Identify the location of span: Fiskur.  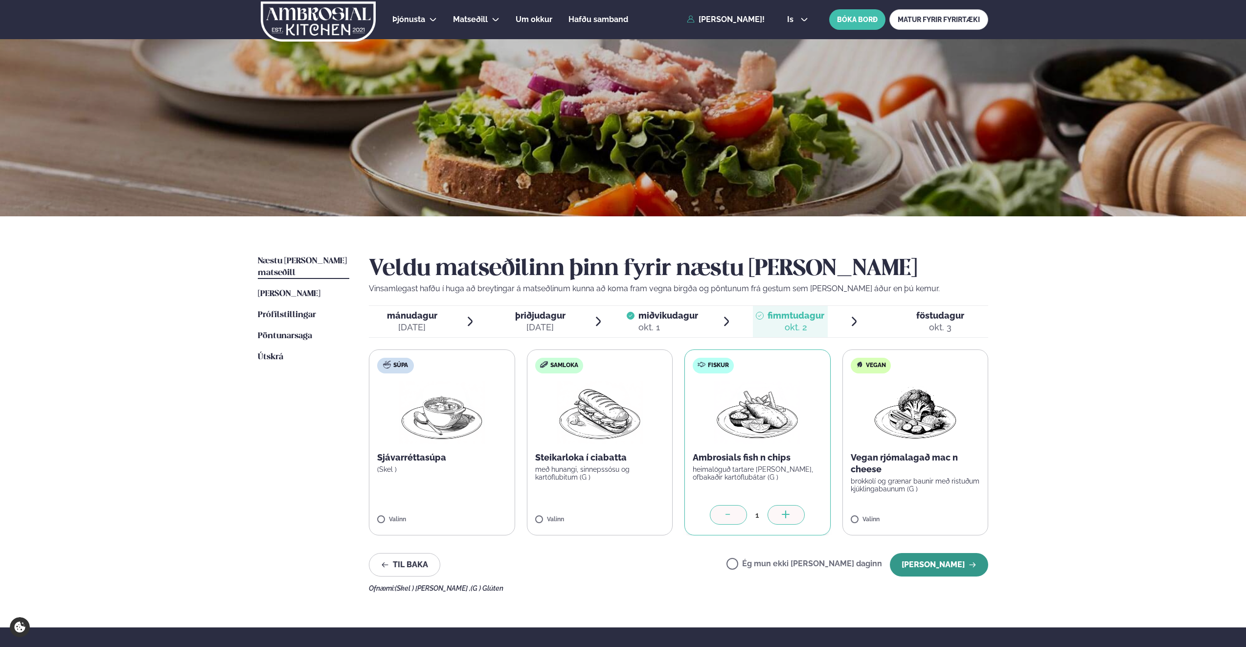
(718, 365).